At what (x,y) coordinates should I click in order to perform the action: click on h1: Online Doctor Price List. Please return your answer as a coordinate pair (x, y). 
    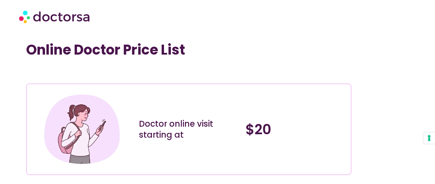
    Looking at the image, I should click on (189, 50).